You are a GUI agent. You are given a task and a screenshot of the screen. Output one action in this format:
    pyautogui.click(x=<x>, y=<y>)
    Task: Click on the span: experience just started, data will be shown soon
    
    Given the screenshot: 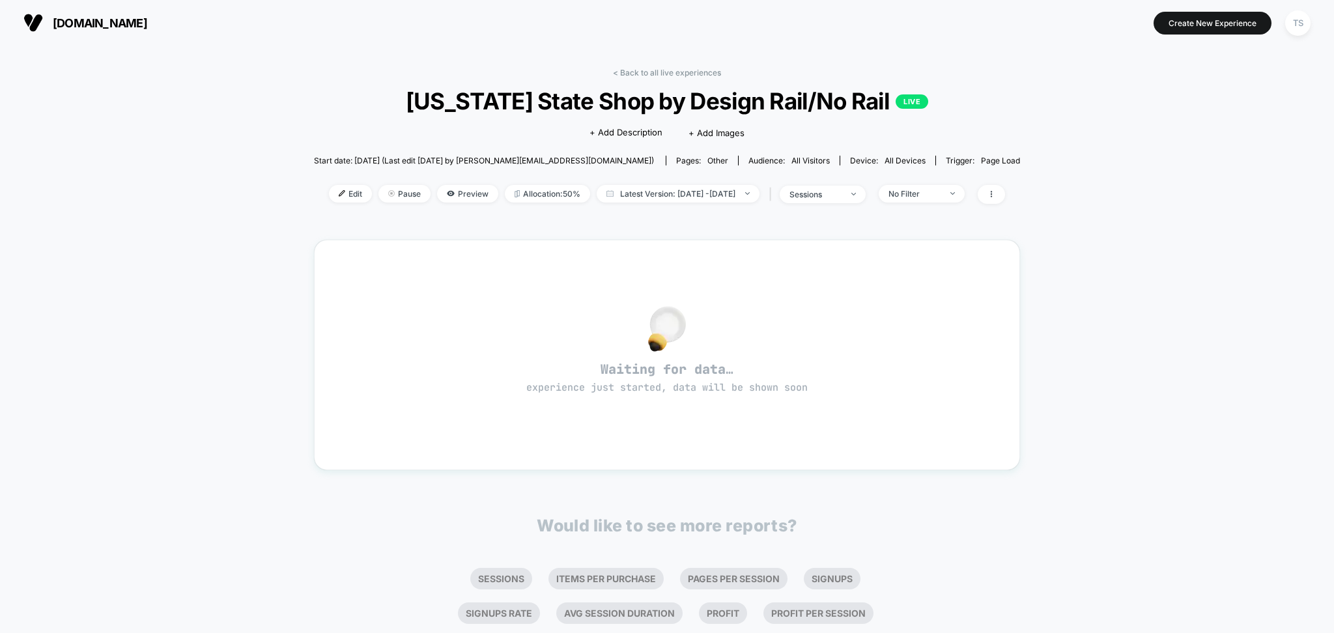 What is the action you would take?
    pyautogui.click(x=667, y=388)
    